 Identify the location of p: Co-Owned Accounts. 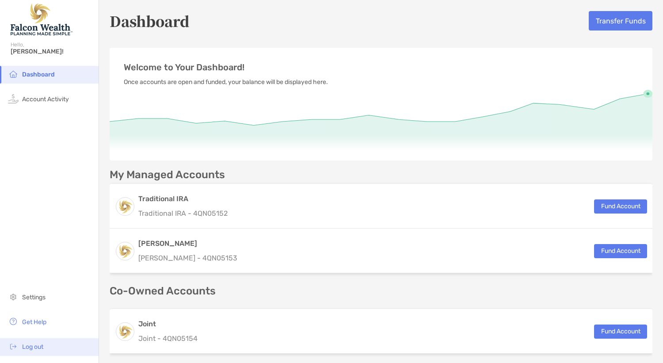
(381, 291).